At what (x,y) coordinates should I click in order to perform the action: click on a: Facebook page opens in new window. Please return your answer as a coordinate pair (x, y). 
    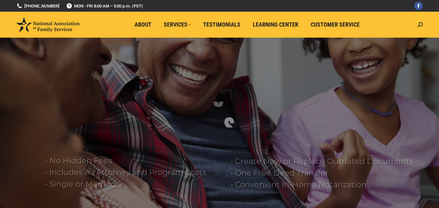
    Looking at the image, I should click on (419, 6).